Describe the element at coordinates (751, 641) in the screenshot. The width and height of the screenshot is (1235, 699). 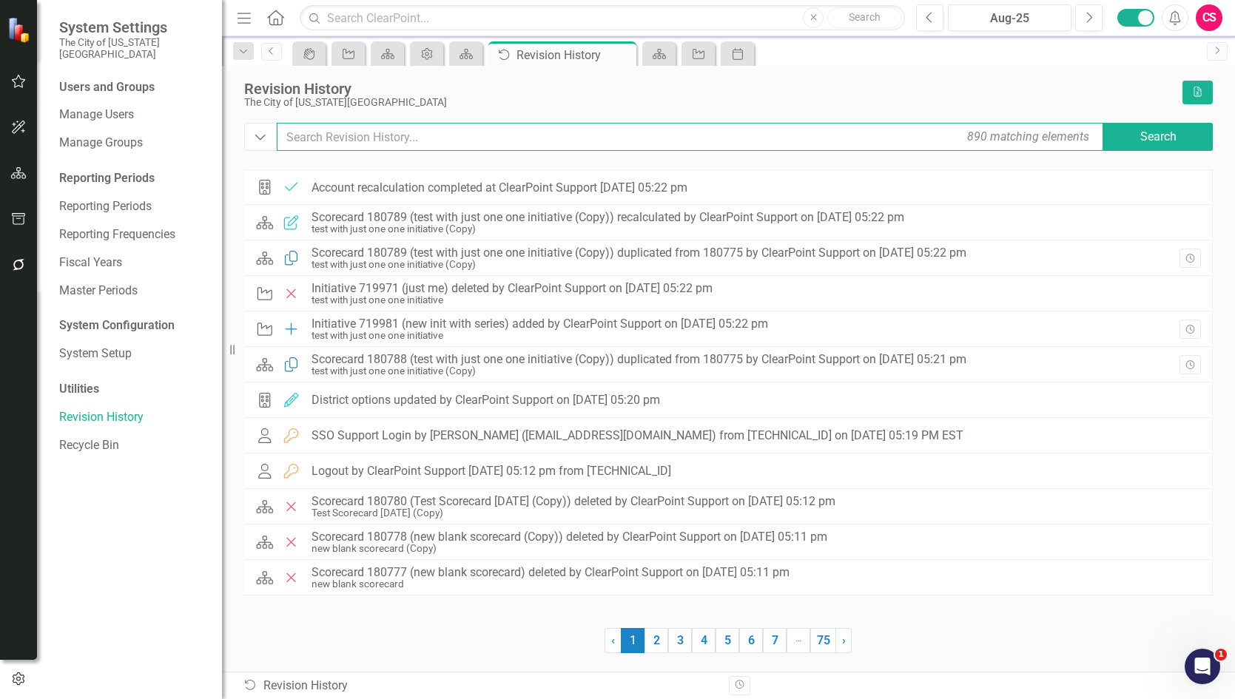
I see `a: 6` at that location.